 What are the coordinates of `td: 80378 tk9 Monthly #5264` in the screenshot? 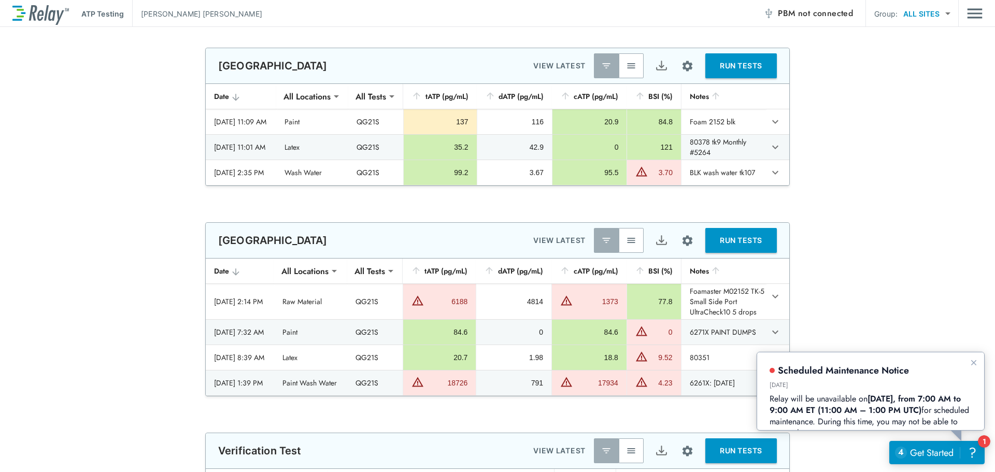 It's located at (723, 147).